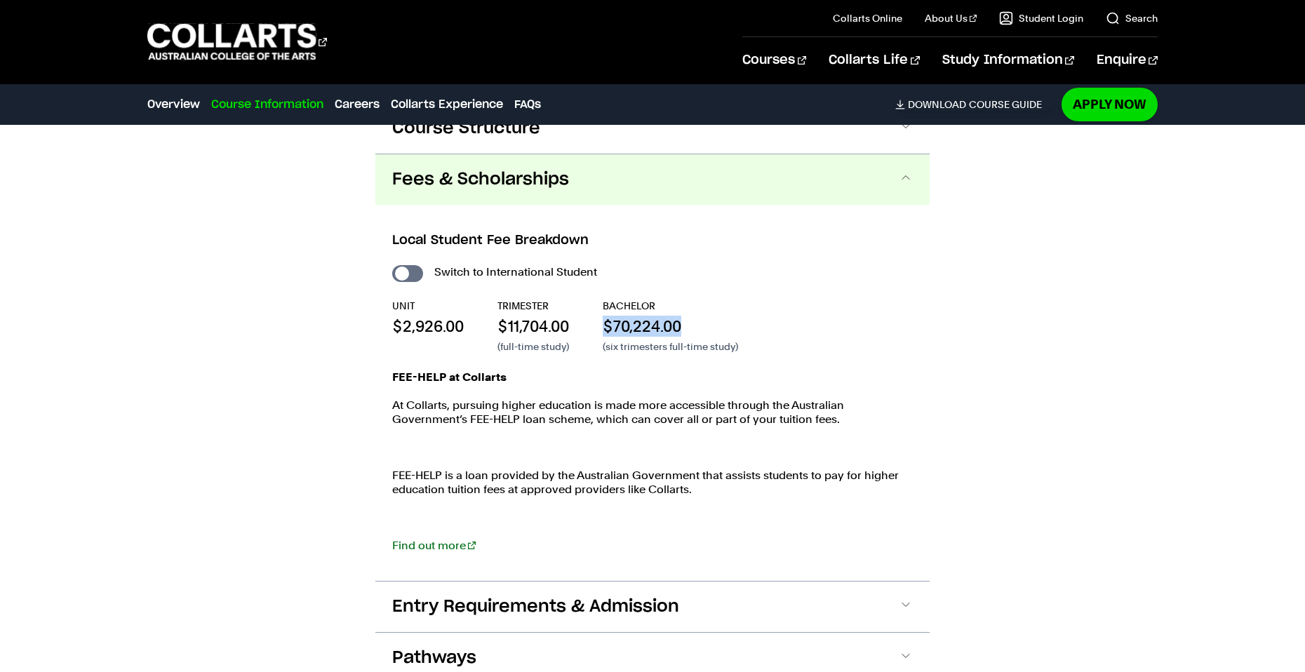 The height and width of the screenshot is (672, 1305). I want to click on p: $2,926.00, so click(428, 326).